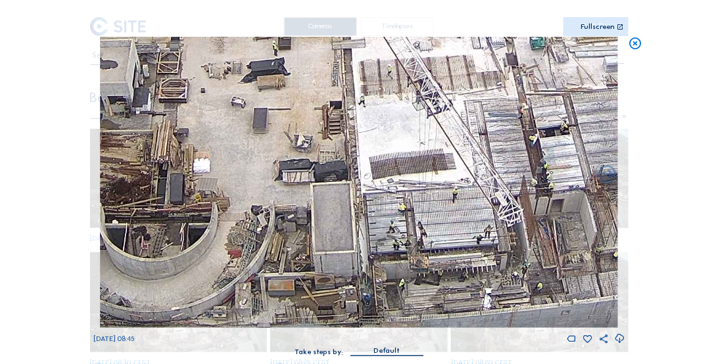  I want to click on div: Take steps by:, so click(319, 352).